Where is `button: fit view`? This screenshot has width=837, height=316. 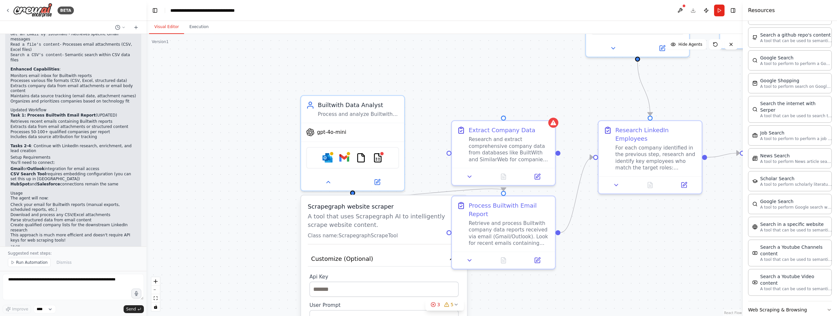 button: fit view is located at coordinates (156, 299).